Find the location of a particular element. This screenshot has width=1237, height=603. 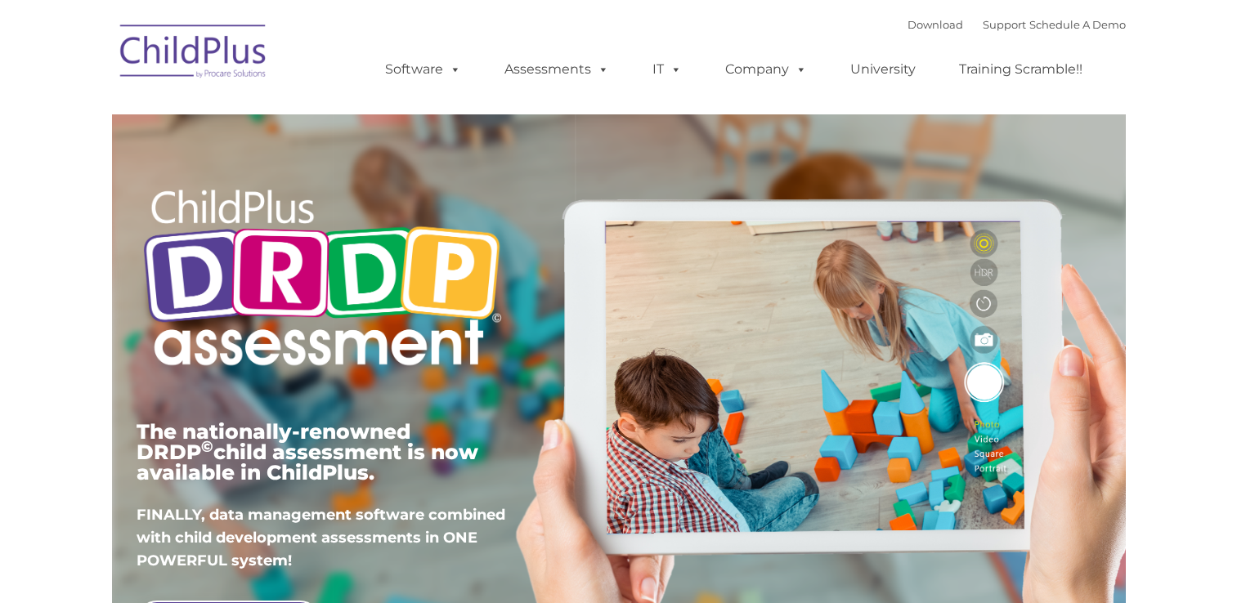

a: IT is located at coordinates (667, 70).